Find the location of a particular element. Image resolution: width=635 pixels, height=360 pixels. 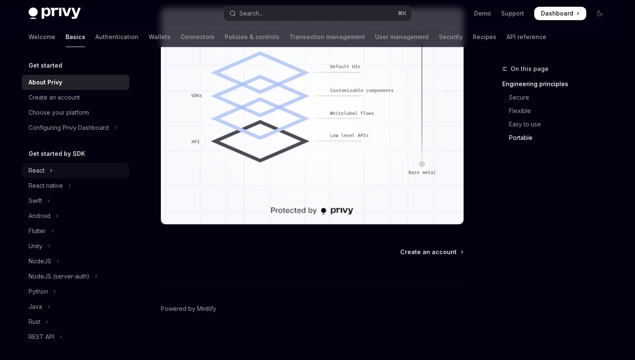

button: Open search is located at coordinates (317, 13).